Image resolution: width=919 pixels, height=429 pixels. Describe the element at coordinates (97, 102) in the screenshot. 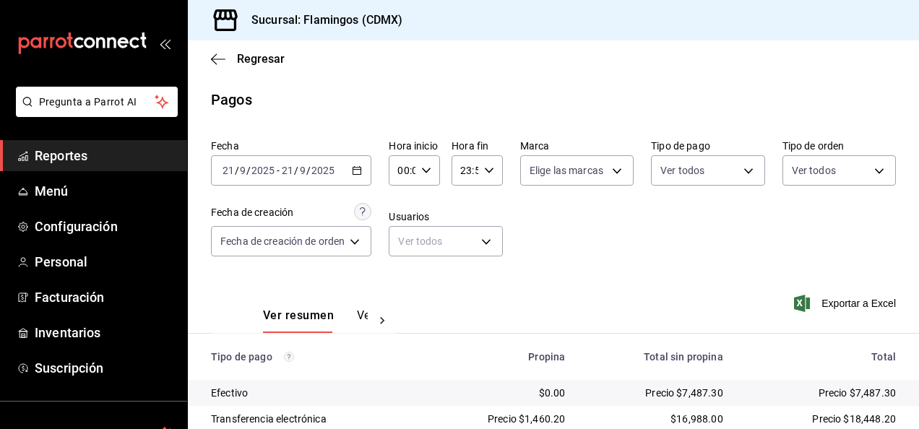

I see `button: Pregunta a Parrot AI` at that location.